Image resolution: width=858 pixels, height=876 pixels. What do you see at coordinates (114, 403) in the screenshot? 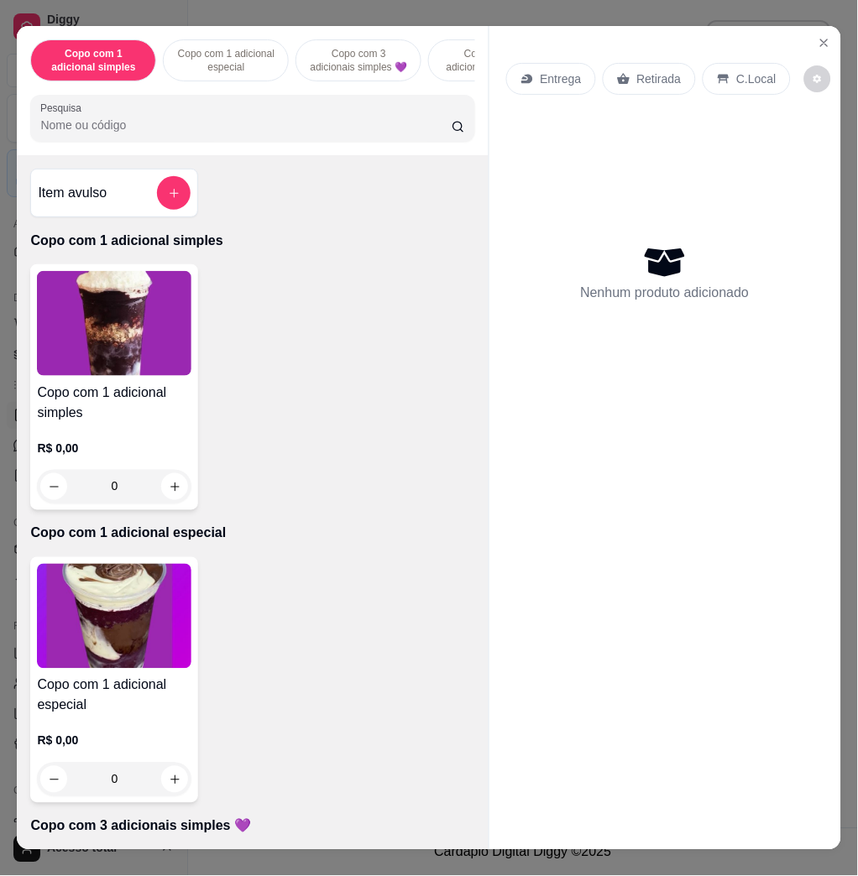
I see `h4: Copo com 1 adicional simples` at bounding box center [114, 403].